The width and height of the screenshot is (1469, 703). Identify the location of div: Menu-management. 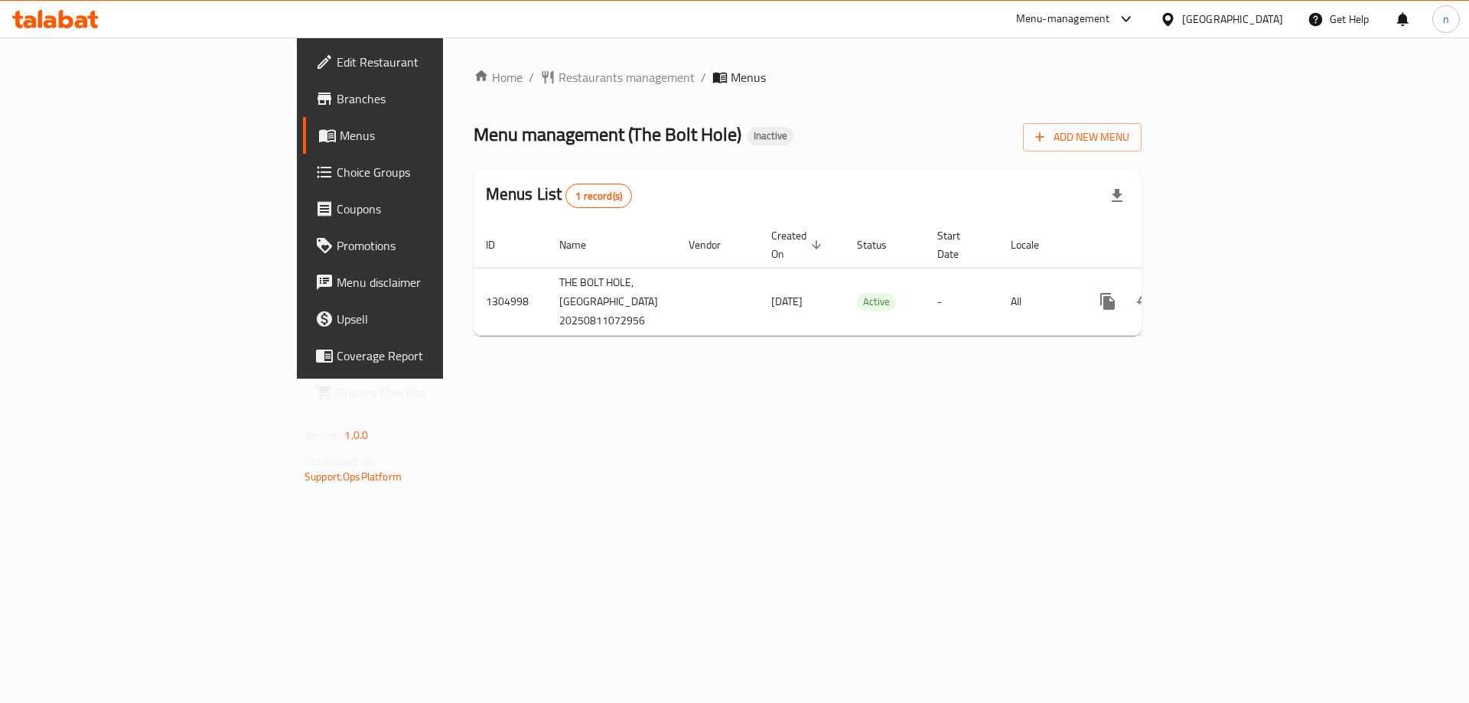
(1063, 19).